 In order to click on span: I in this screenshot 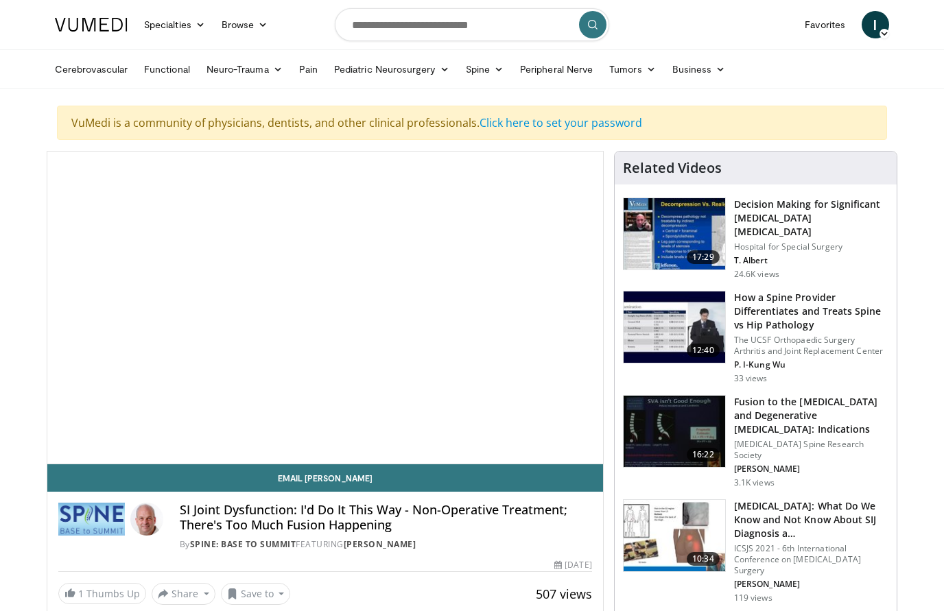, I will do `click(875, 25)`.